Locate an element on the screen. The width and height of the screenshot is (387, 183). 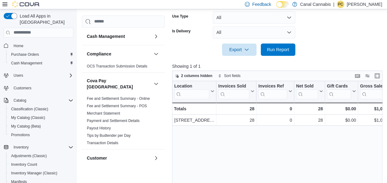
span: Customers is located at coordinates (42, 88).